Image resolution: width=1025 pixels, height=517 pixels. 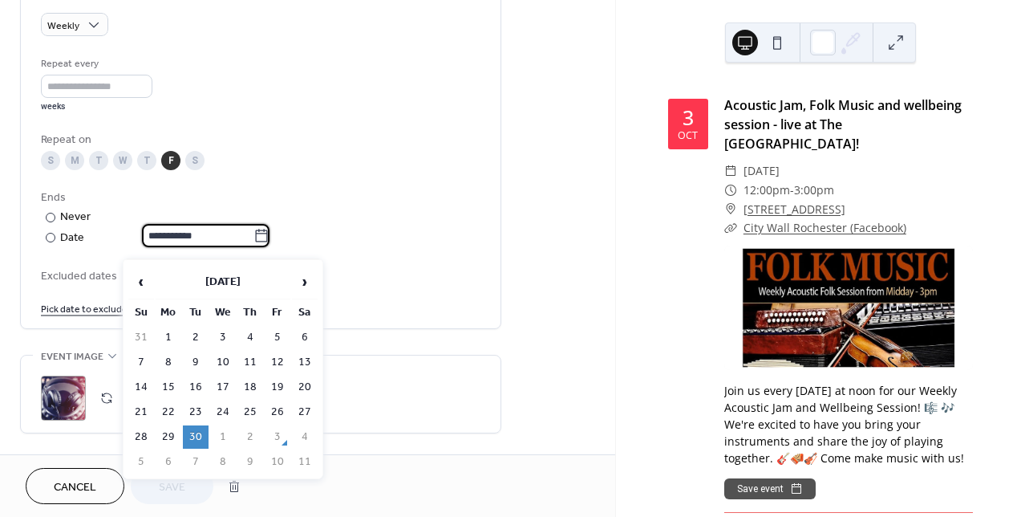 What do you see at coordinates (278, 362) in the screenshot?
I see `td: 12` at bounding box center [278, 362].